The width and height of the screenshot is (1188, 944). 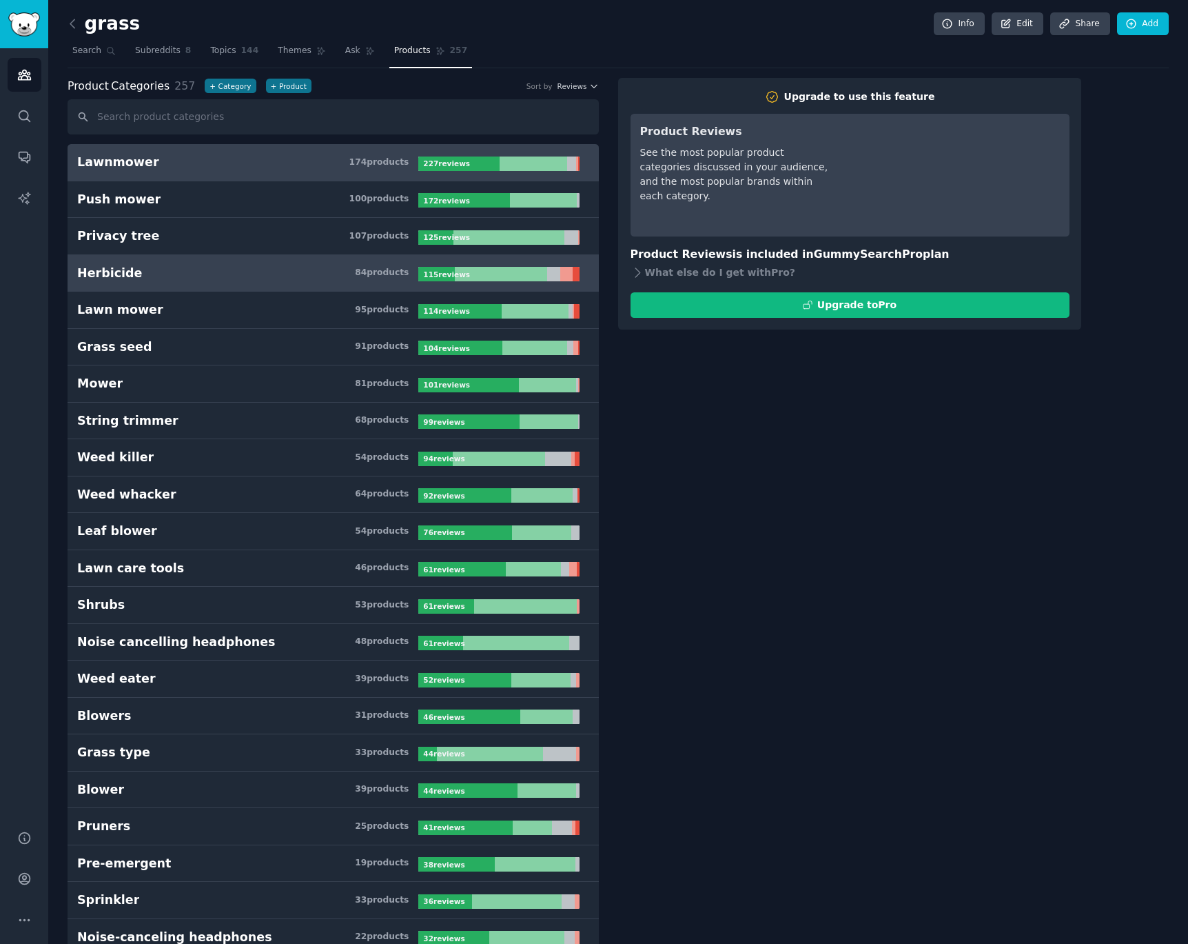 What do you see at coordinates (382, 826) in the screenshot?
I see `div: 25 product s` at bounding box center [382, 826].